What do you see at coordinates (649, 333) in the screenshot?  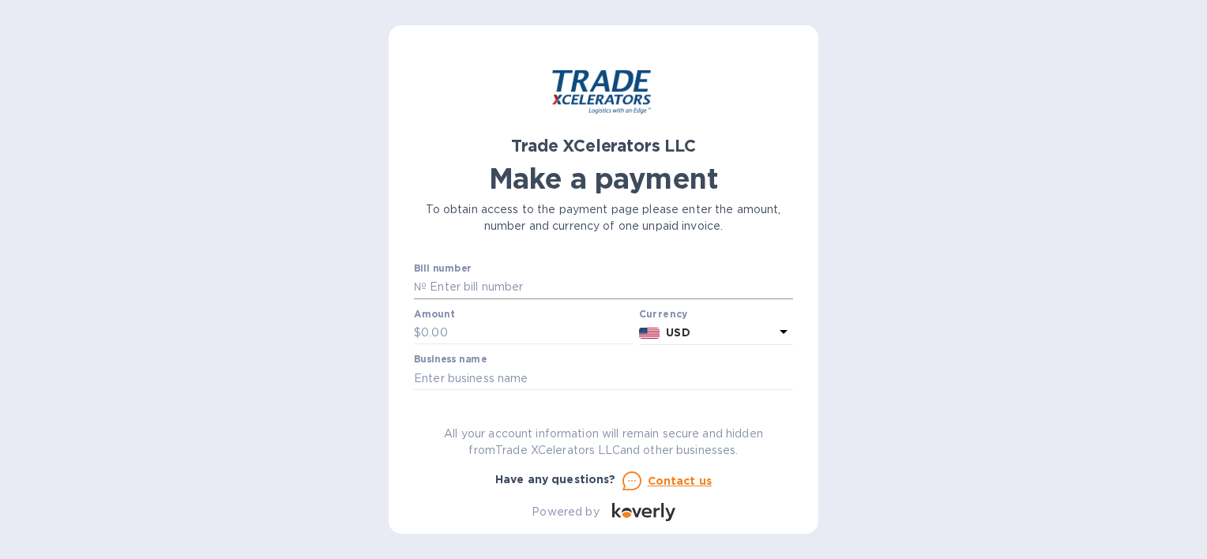 I see `img: USD` at bounding box center [649, 333].